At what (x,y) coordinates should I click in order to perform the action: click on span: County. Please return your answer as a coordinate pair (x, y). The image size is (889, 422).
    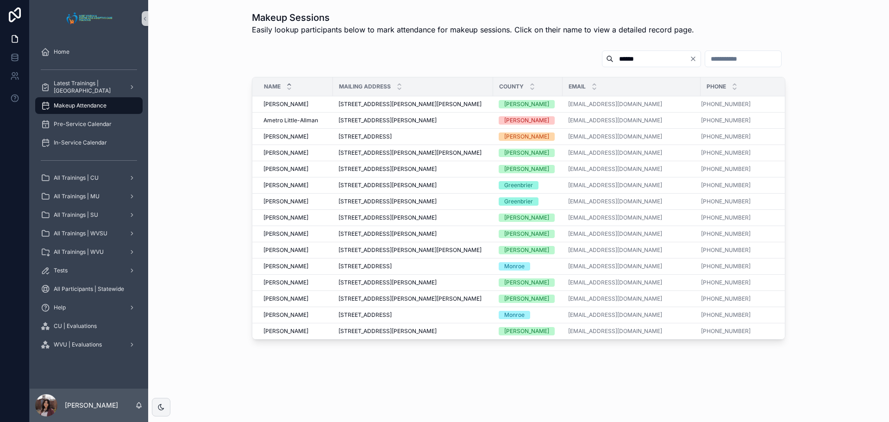
    Looking at the image, I should click on (511, 87).